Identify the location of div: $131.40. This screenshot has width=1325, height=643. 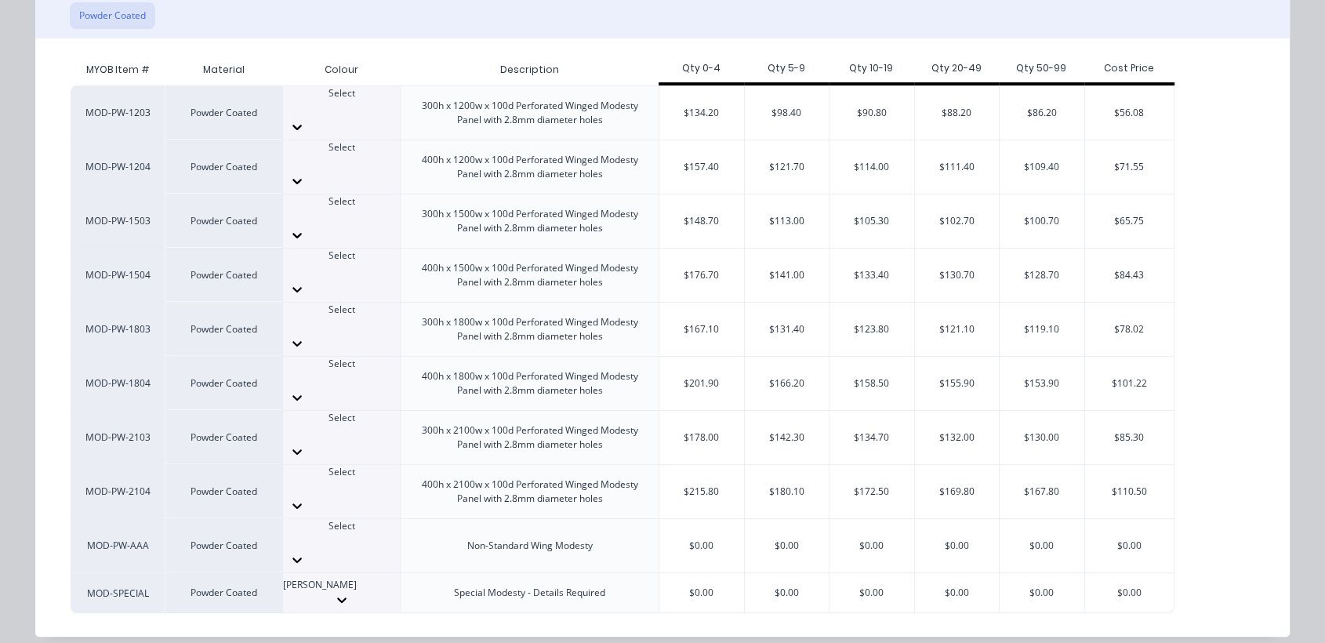
(787, 329).